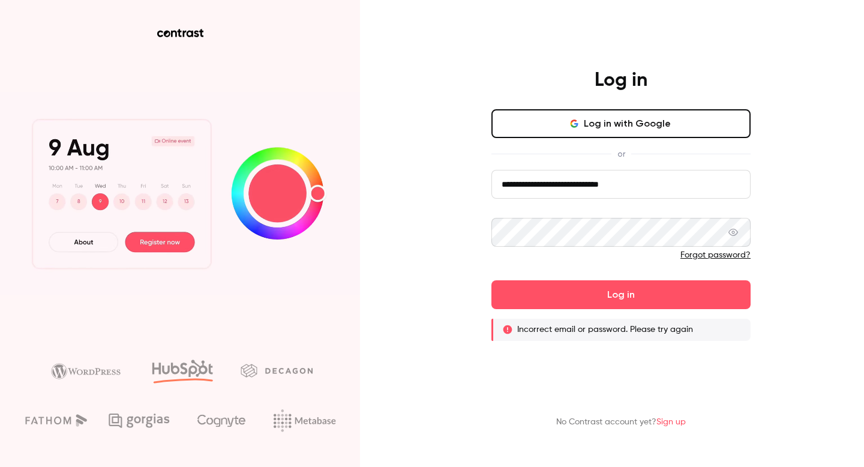  What do you see at coordinates (621, 80) in the screenshot?
I see `h4: Log in` at bounding box center [621, 80].